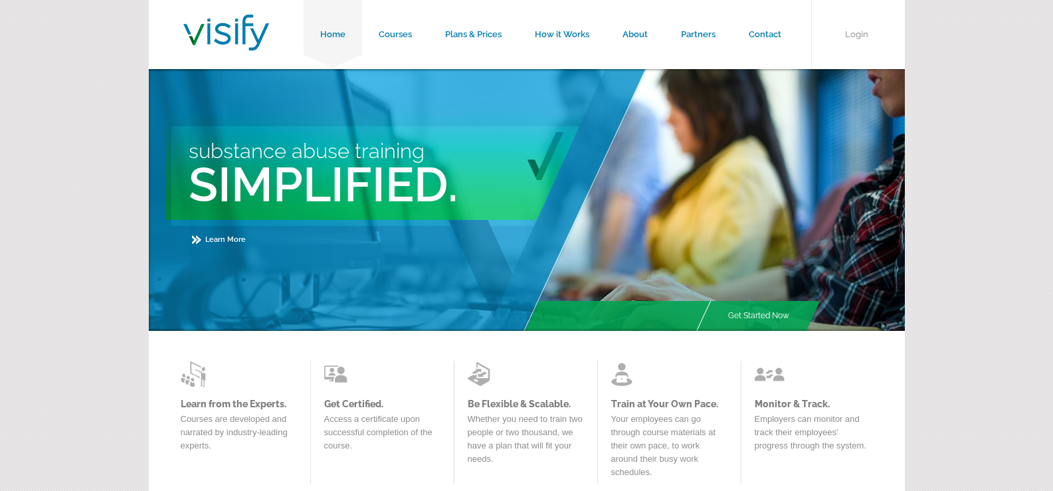 This screenshot has width=1053, height=491. I want to click on a: Learn from the Experts., so click(238, 404).